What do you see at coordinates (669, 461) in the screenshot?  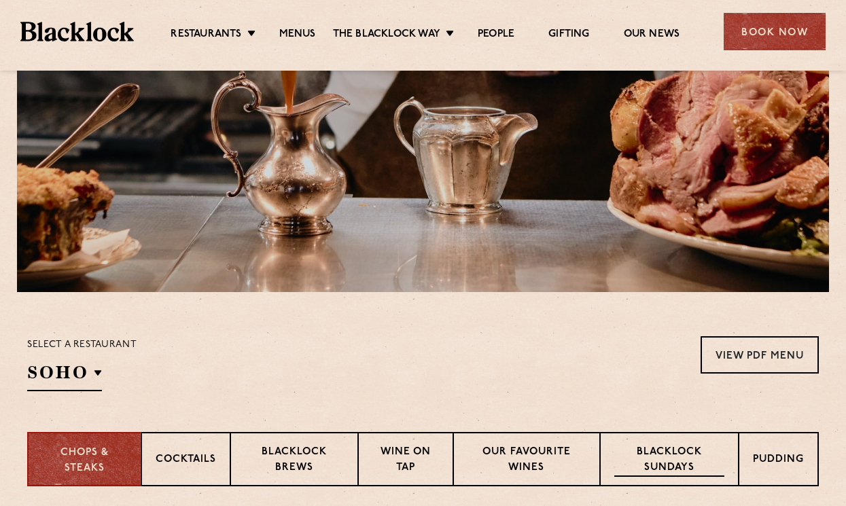 I see `p: Blacklock Sundays` at bounding box center [669, 461].